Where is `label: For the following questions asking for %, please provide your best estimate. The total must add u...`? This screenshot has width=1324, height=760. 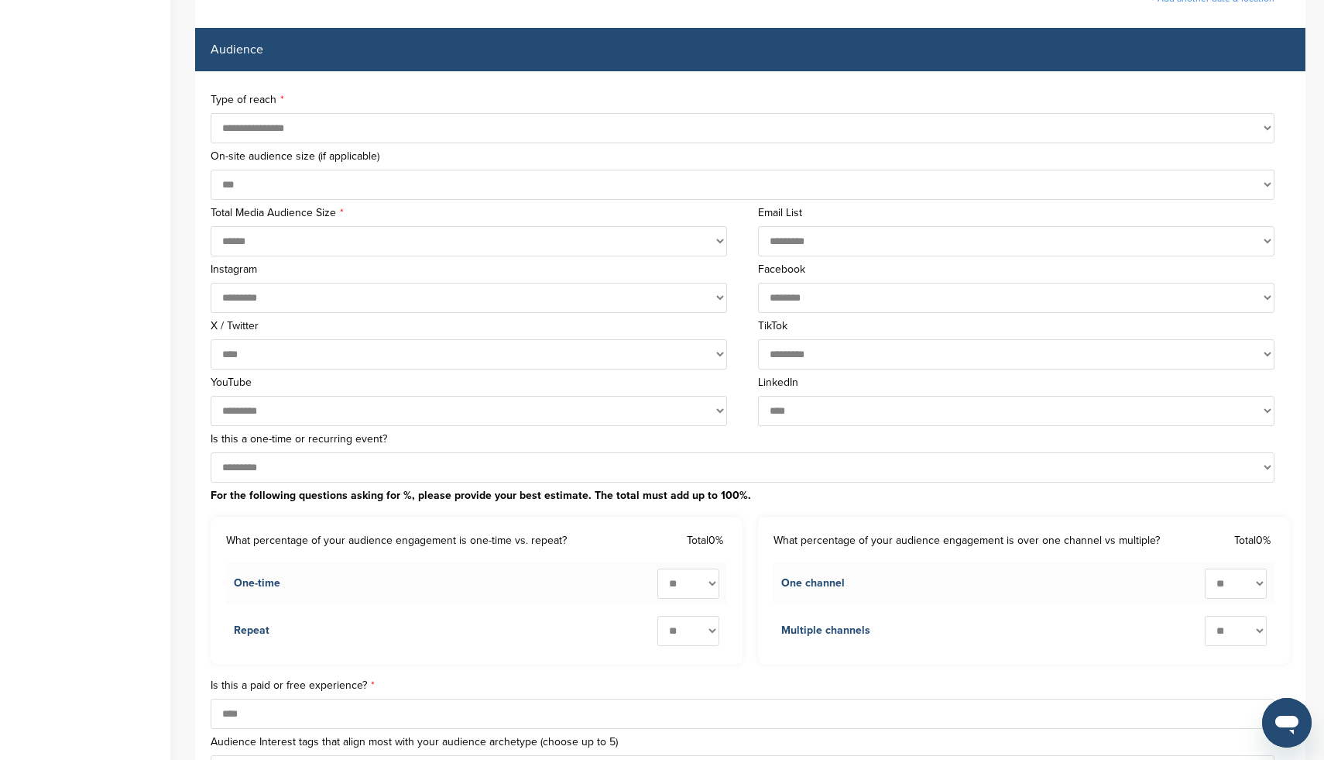 label: For the following questions asking for %, please provide your best estimate. The total must add u... is located at coordinates (750, 496).